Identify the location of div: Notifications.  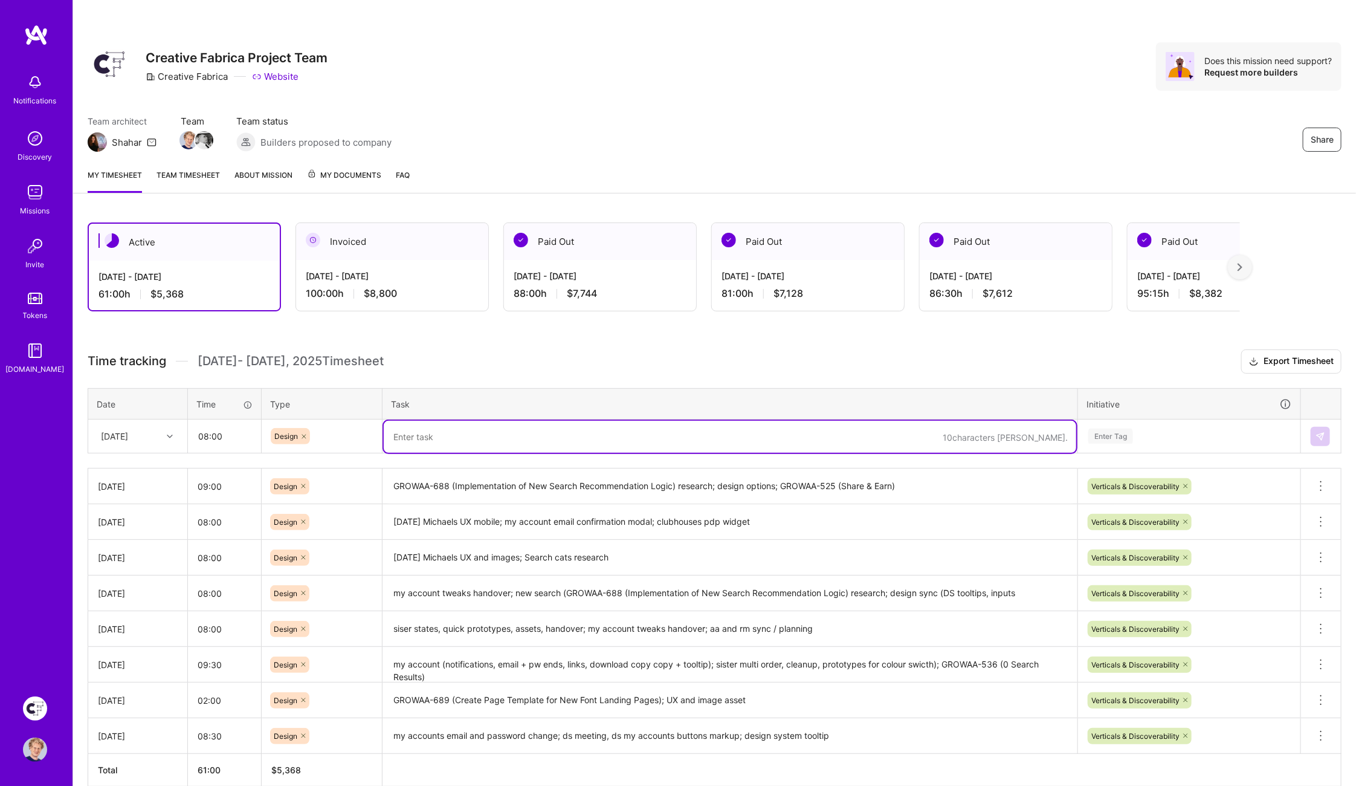
(35, 100).